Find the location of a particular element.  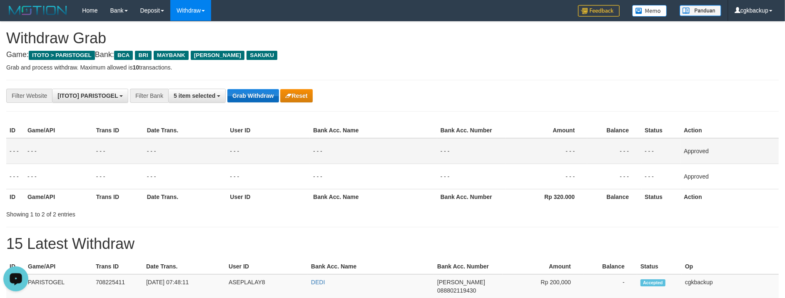

button: Reset is located at coordinates (296, 96).